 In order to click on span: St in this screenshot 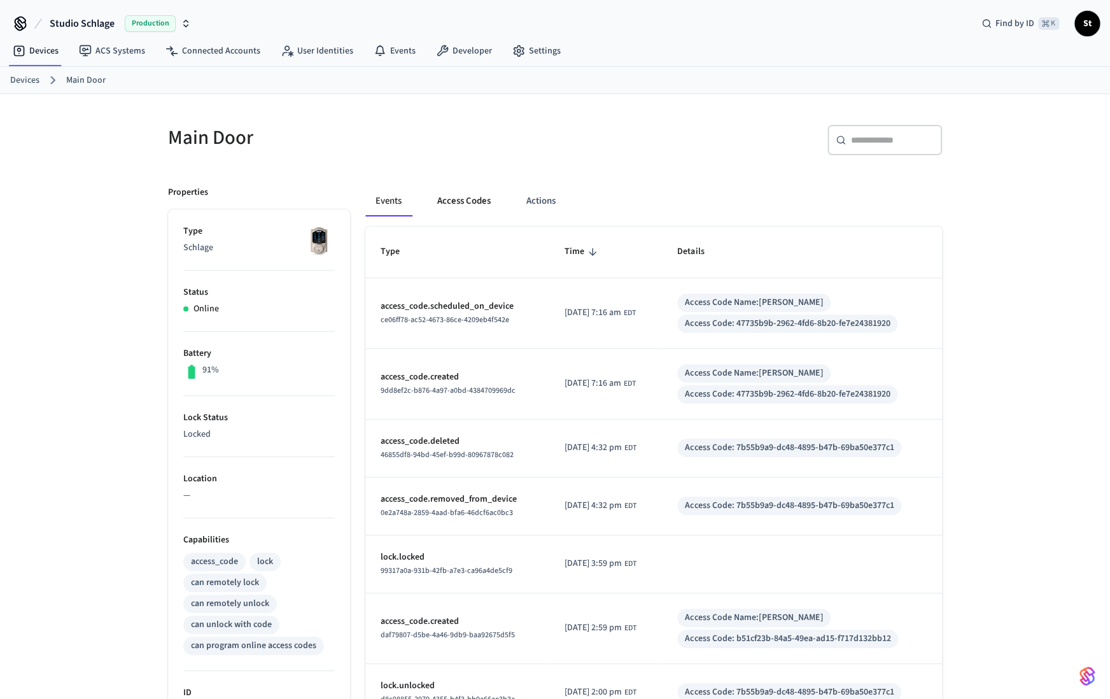, I will do `click(1087, 24)`.